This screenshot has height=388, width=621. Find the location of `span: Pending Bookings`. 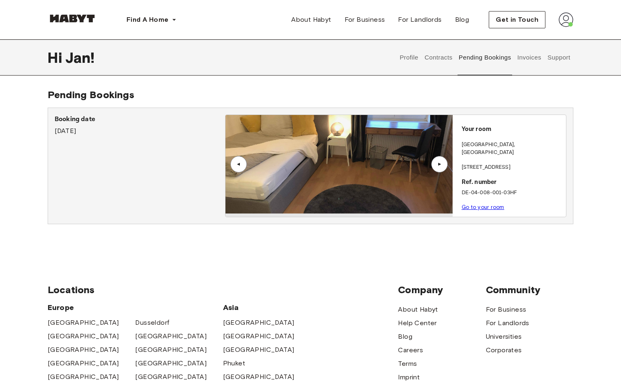

span: Pending Bookings is located at coordinates (91, 94).